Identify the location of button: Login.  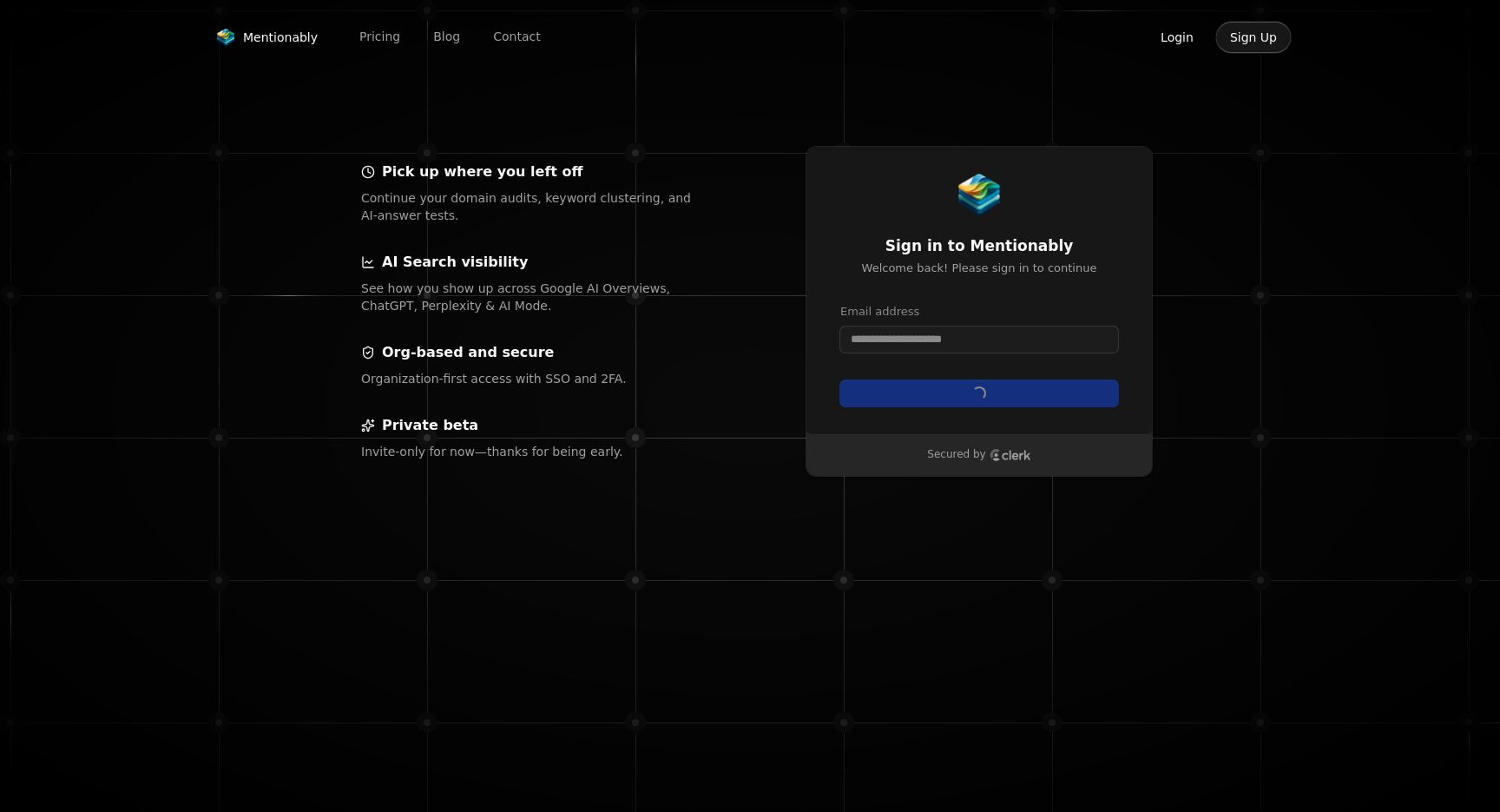
(1177, 38).